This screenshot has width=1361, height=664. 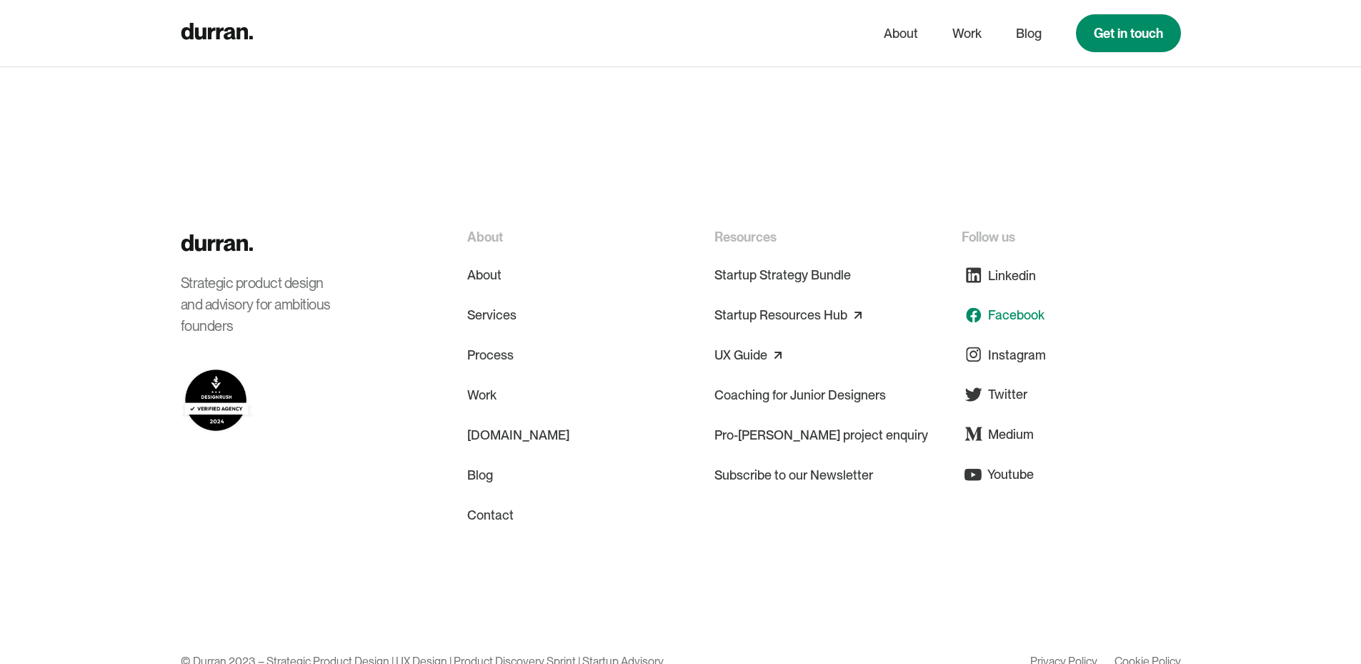 I want to click on div: Strategic product design and advisory for ambitious founders, so click(x=263, y=304).